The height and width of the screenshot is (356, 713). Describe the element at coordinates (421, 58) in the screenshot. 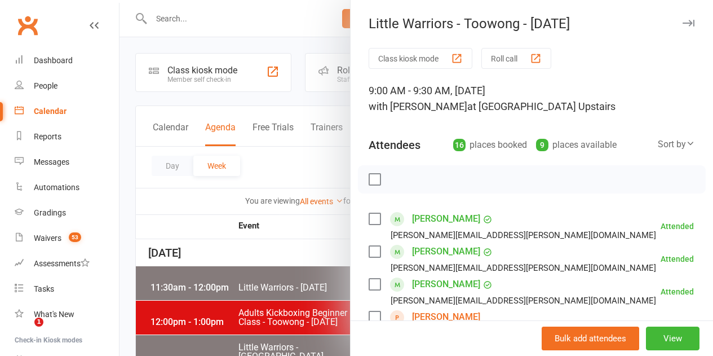

I see `button: Class kiosk mode` at that location.